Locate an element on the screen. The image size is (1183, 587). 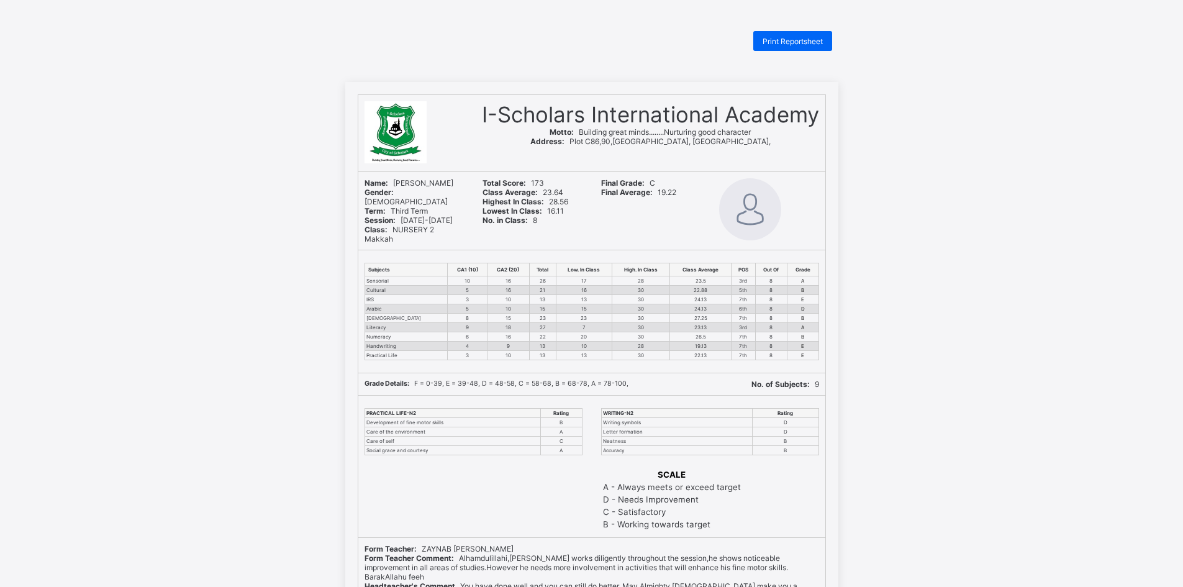
th: Out Of is located at coordinates (772, 270).